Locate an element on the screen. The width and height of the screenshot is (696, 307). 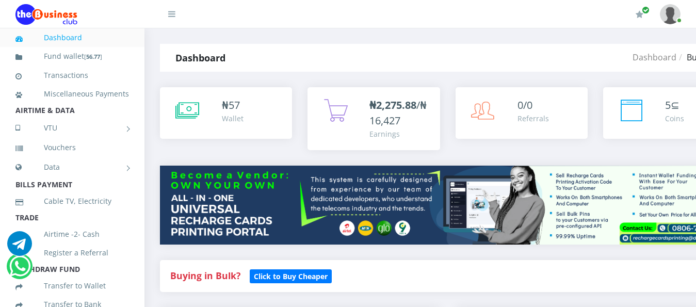
a: Miscellaneous Payments is located at coordinates (72, 94).